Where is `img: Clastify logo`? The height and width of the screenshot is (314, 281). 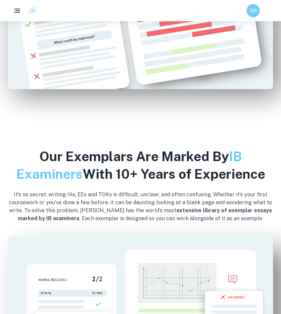
img: Clastify logo is located at coordinates (33, 11).